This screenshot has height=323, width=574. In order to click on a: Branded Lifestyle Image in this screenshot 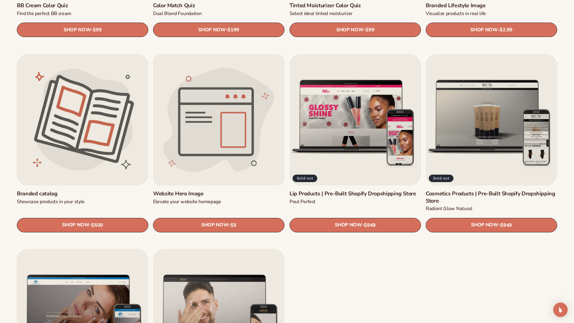, I will do `click(491, 5)`.